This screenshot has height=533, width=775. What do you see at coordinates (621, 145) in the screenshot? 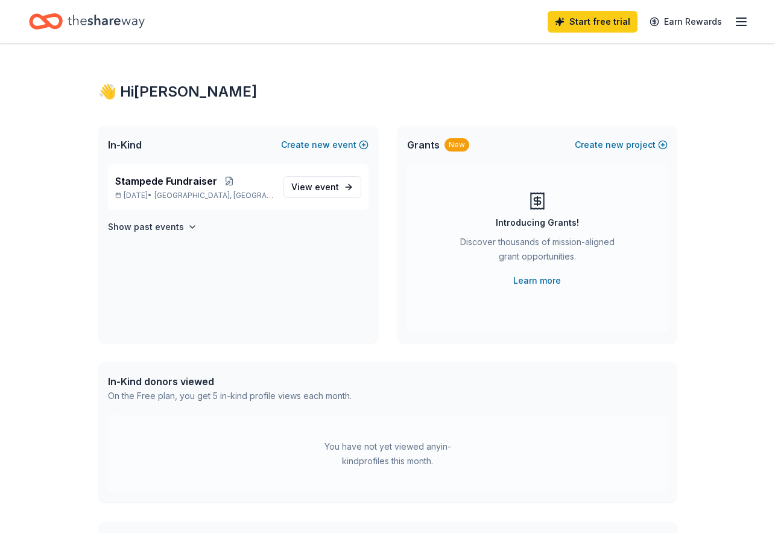
I see `button: Createnewproject` at bounding box center [621, 145].